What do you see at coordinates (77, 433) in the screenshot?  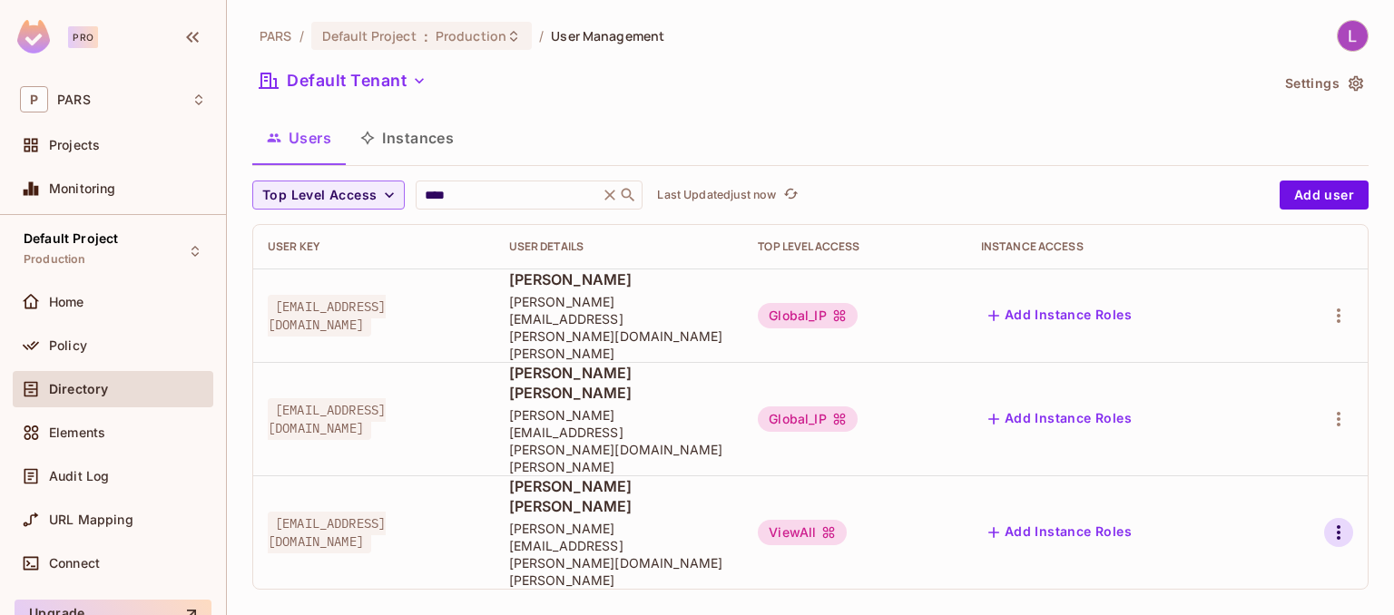 I see `span: Elements` at bounding box center [77, 433].